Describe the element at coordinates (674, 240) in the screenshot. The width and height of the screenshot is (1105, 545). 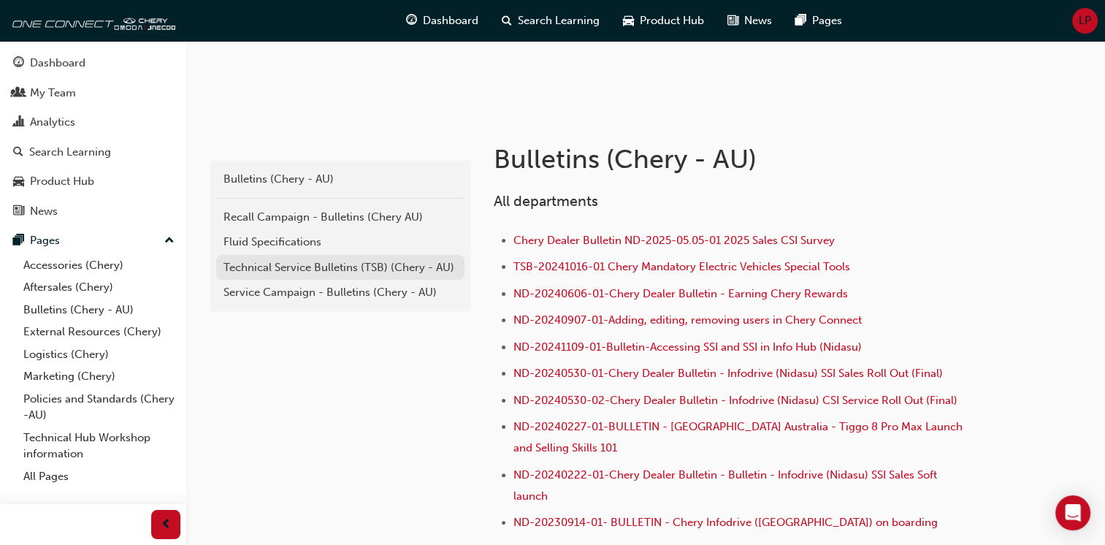
I see `a: Chery Dealer Bulletin ND-2025-05.05-01 2025 Sales CSI Survey` at that location.